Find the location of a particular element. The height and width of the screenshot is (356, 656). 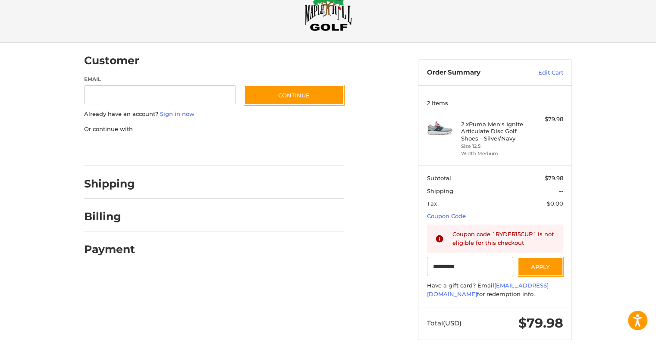

p: Already have an account? is located at coordinates (214, 114).